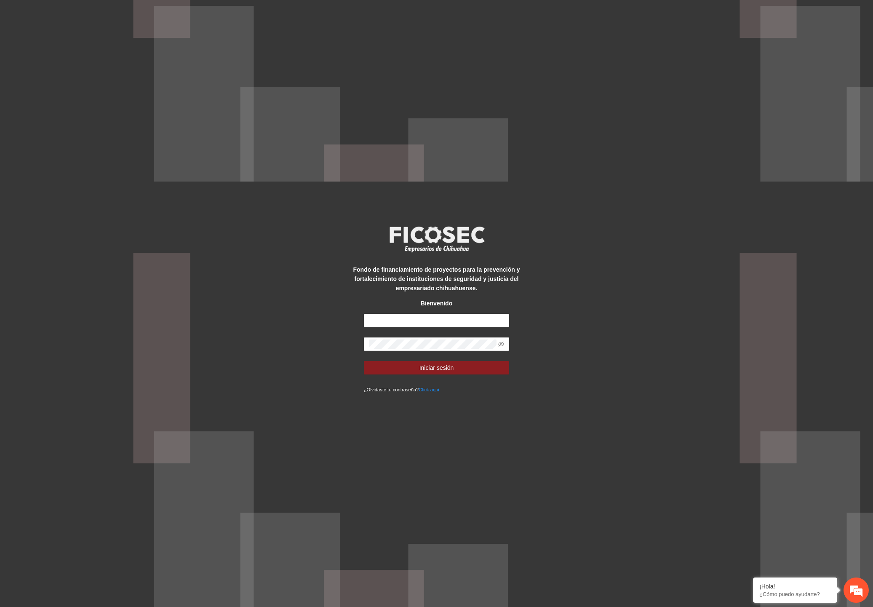 This screenshot has height=607, width=873. Describe the element at coordinates (437, 368) in the screenshot. I see `button: Iniciar sesión` at that location.